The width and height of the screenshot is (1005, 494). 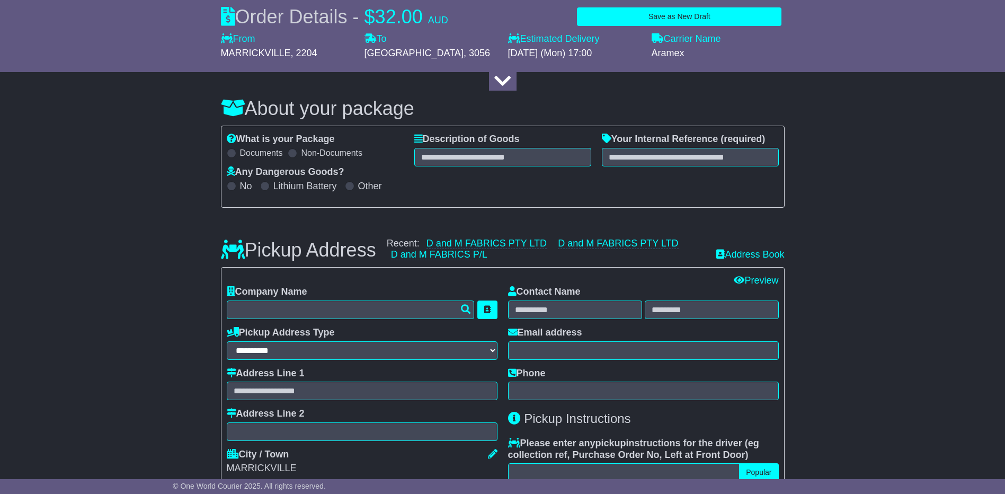 I want to click on a: D and M FABRICS P/L, so click(x=439, y=254).